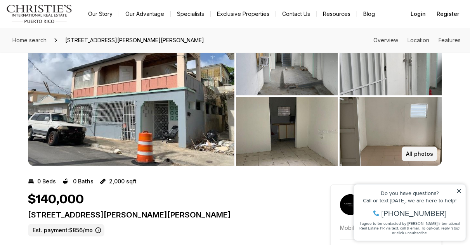  What do you see at coordinates (369, 14) in the screenshot?
I see `a: Blog` at bounding box center [369, 14].